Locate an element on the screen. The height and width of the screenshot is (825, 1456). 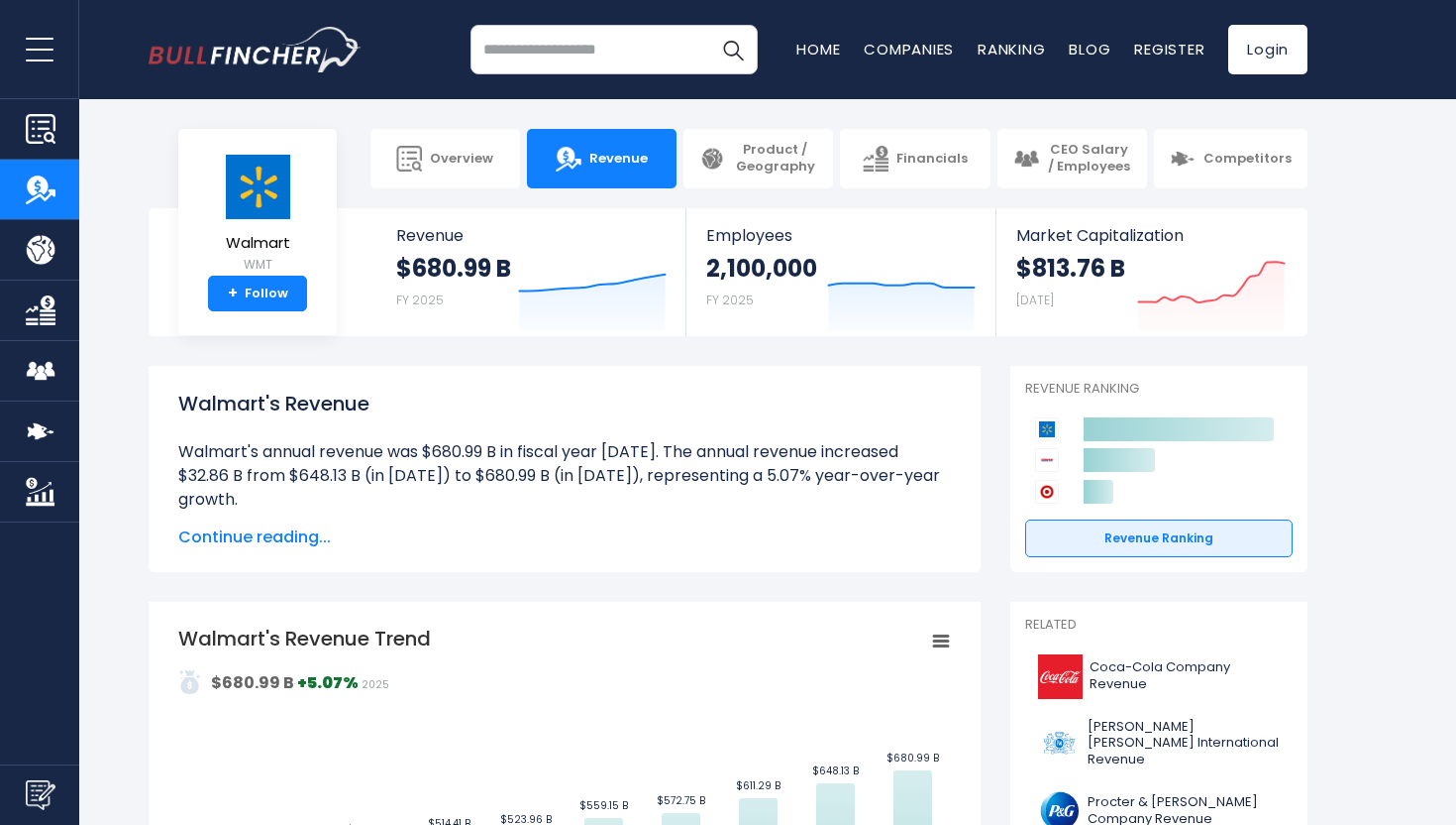
button: Search is located at coordinates (733, 50).